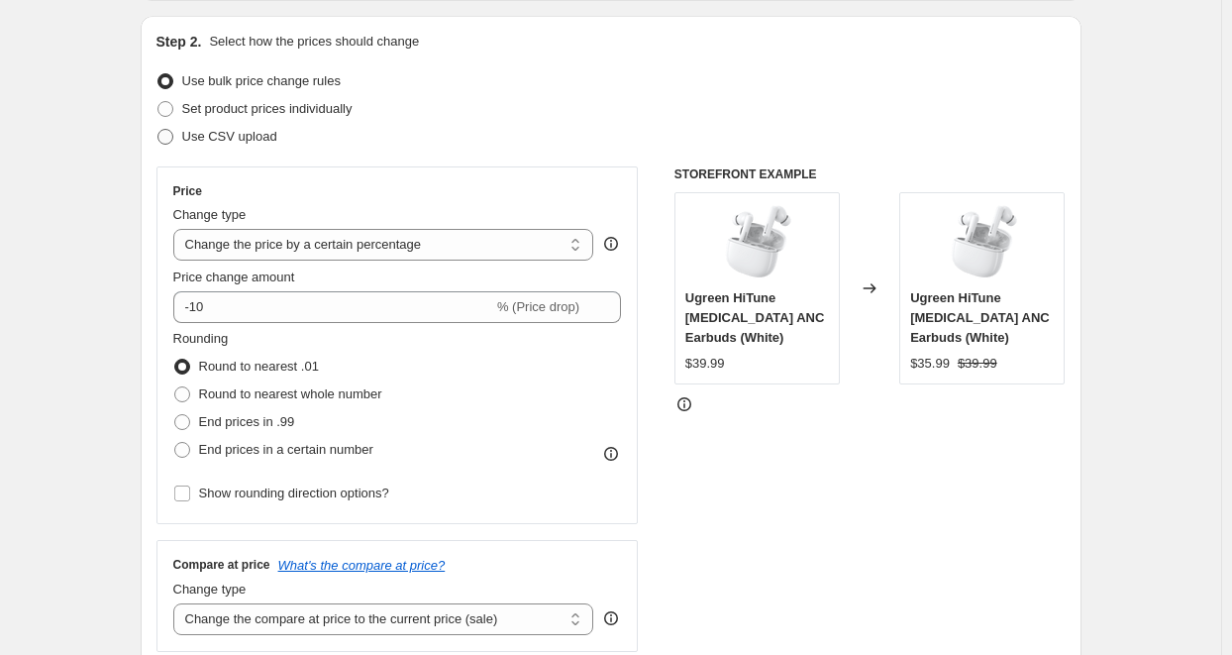 The height and width of the screenshot is (655, 1232). Describe the element at coordinates (869, 174) in the screenshot. I see `h6: STOREFRONT EXAMPLE` at that location.